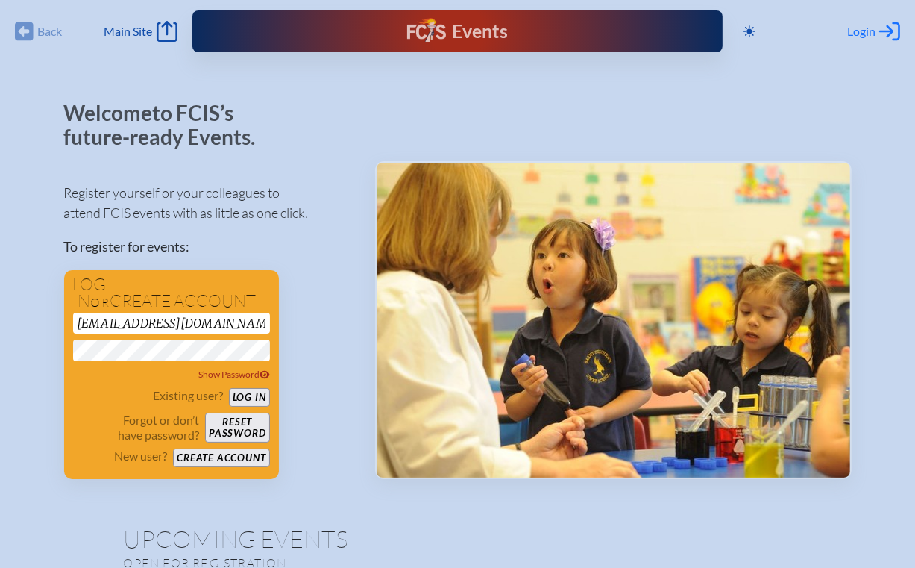  Describe the element at coordinates (100, 302) in the screenshot. I see `span: or` at that location.